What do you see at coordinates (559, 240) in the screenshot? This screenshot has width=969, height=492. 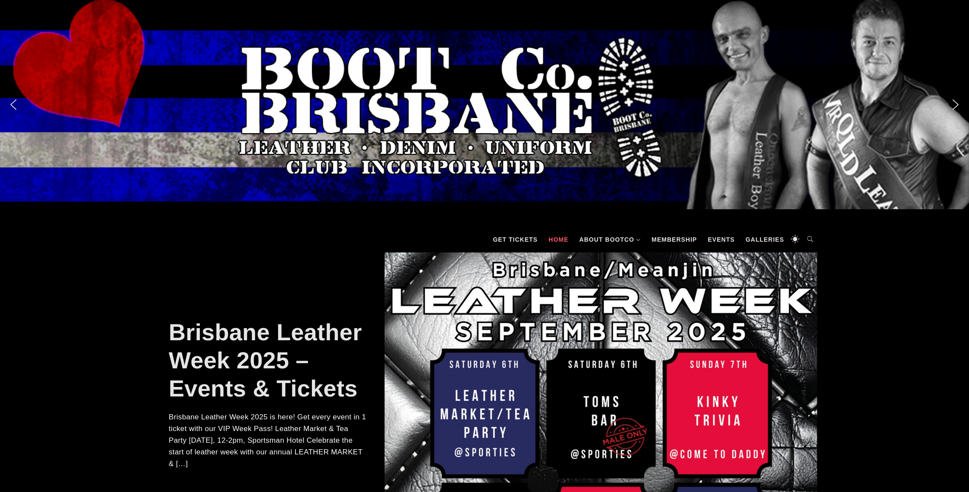 I see `a: Home` at bounding box center [559, 240].